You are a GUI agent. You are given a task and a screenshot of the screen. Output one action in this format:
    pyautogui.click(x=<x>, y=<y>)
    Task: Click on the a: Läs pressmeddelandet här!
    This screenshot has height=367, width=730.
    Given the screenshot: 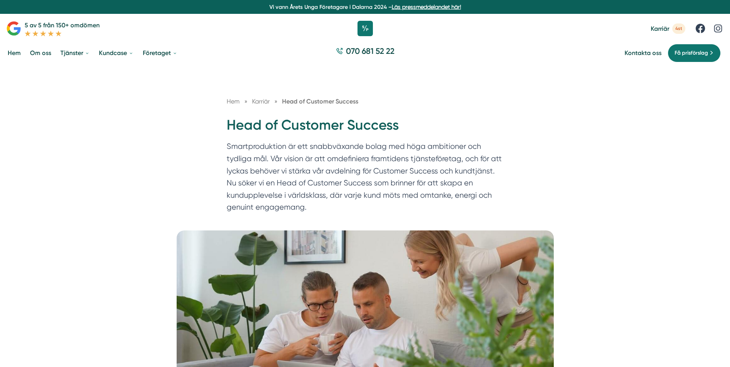 What is the action you would take?
    pyautogui.click(x=426, y=7)
    